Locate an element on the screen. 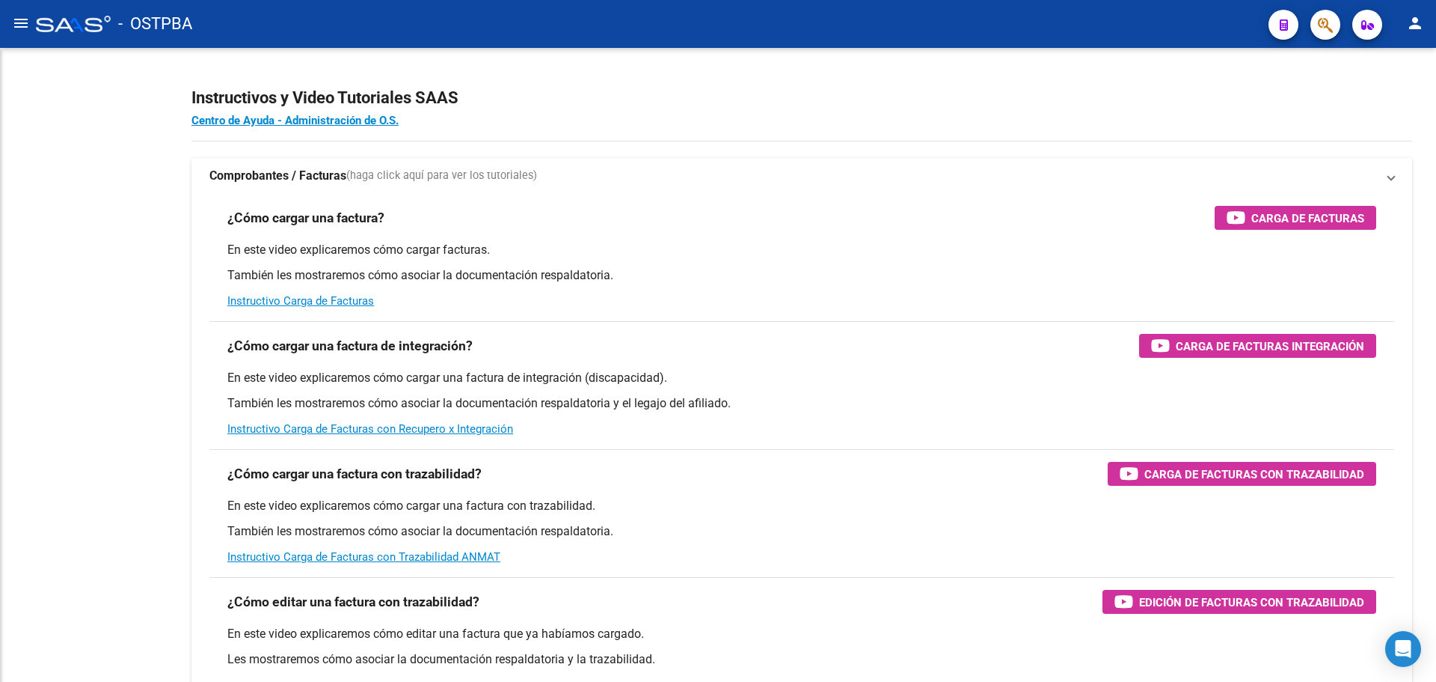  span: - OSTPBA is located at coordinates (155, 24).